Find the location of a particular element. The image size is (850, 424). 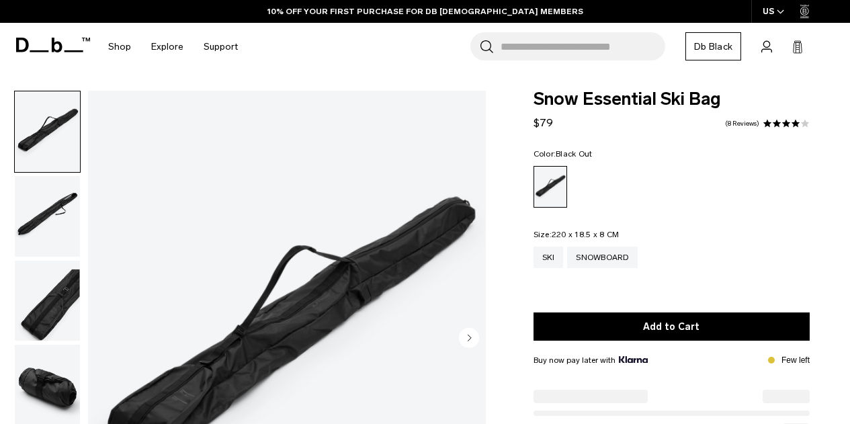

a: Ski is located at coordinates (548, 257).